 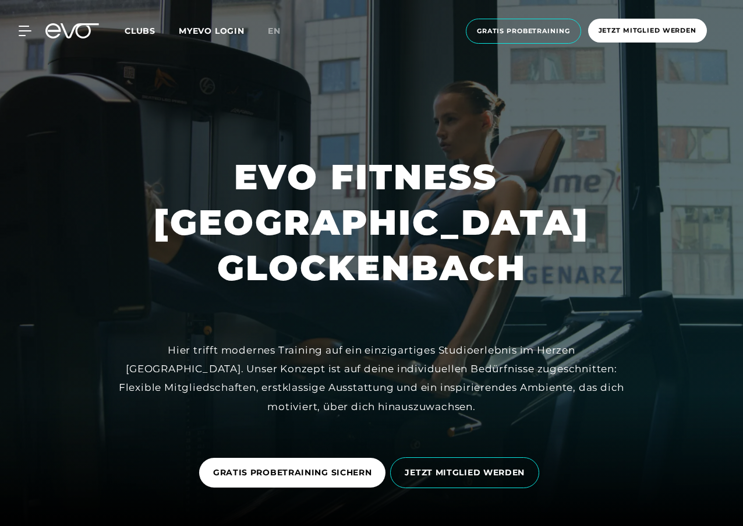 What do you see at coordinates (467, 472) in the screenshot?
I see `a: JETZT MITGLIED WERDEN` at bounding box center [467, 472].